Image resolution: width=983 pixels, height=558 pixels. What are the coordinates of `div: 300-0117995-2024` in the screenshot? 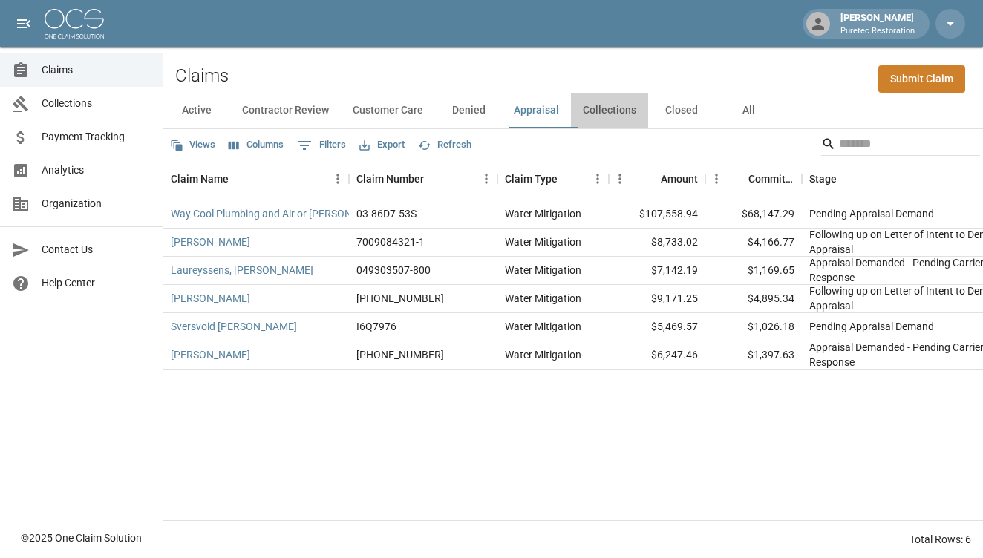 It's located at (400, 355).